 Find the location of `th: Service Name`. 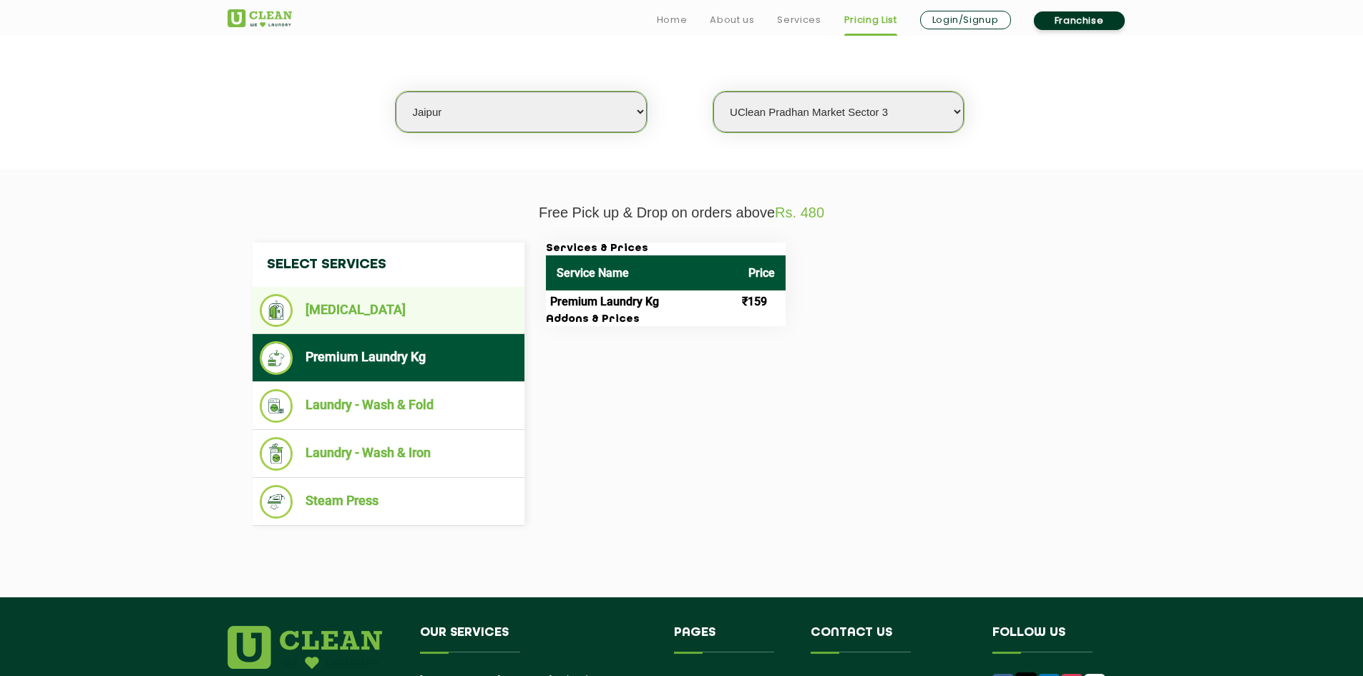

th: Service Name is located at coordinates (642, 273).